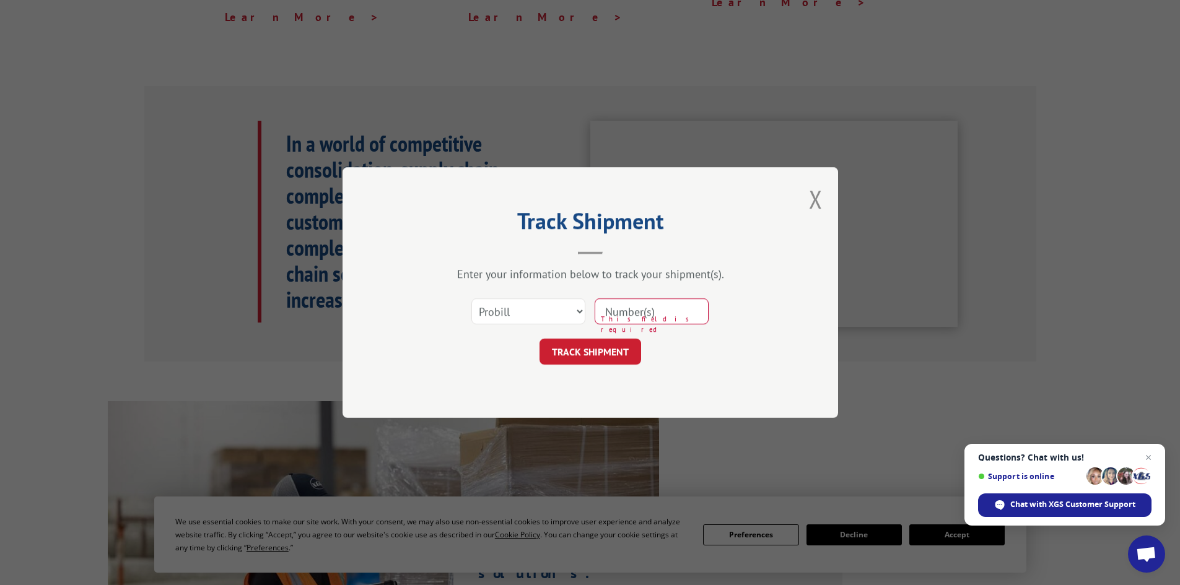 The image size is (1180, 585). What do you see at coordinates (590, 274) in the screenshot?
I see `div: Enter your information below to track your shipment(s).` at bounding box center [590, 274].